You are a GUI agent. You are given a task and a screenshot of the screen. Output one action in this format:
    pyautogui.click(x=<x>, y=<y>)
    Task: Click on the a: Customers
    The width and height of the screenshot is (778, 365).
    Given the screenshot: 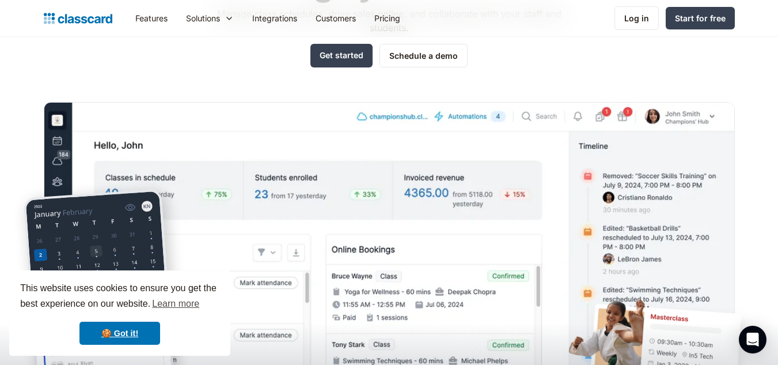 What is the action you would take?
    pyautogui.click(x=336, y=18)
    